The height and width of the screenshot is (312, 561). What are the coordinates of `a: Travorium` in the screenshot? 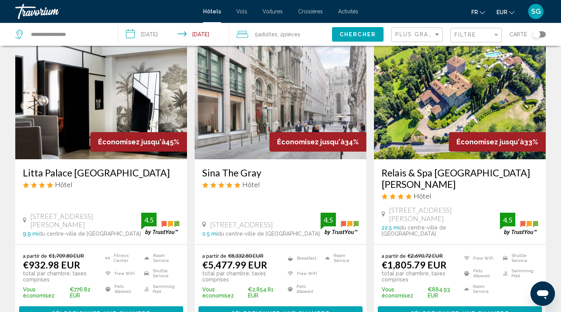 It's located at (105, 11).